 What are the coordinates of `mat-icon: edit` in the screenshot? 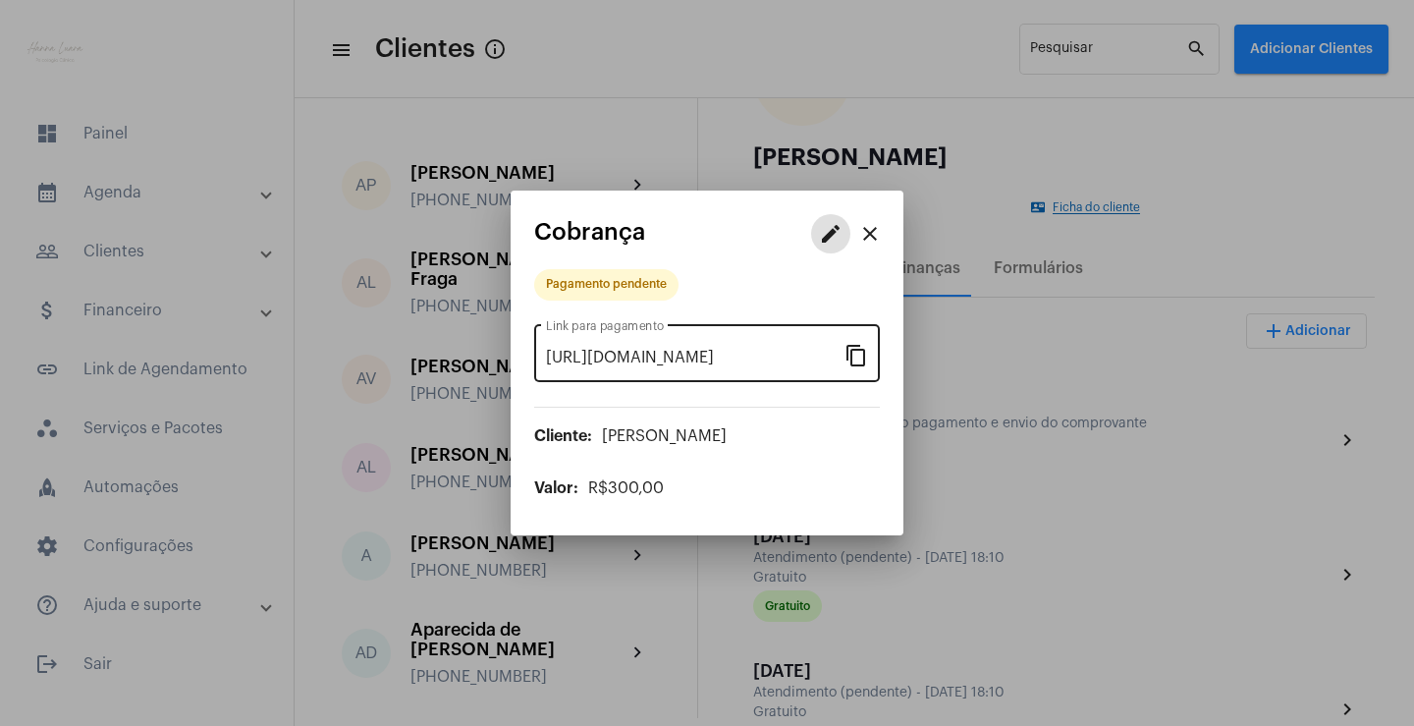 It's located at (831, 234).